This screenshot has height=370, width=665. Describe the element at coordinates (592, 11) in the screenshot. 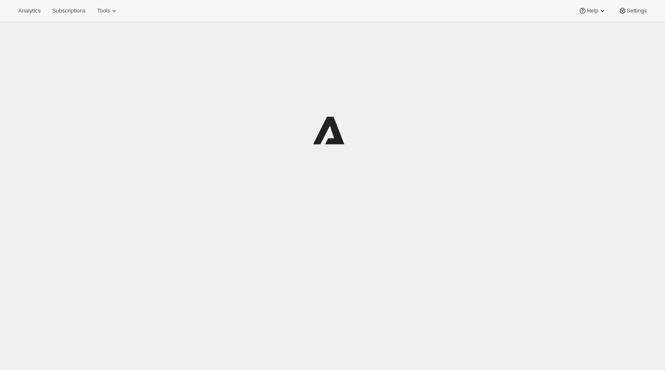

I see `button: Help` at that location.